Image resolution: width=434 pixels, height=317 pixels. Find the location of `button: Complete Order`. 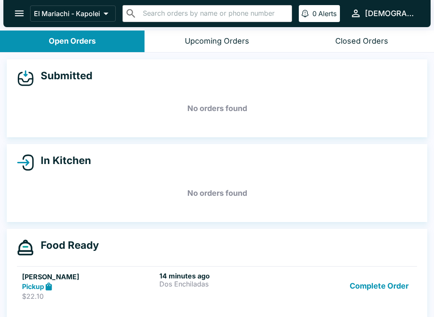

button: Complete Order is located at coordinates (379, 286).